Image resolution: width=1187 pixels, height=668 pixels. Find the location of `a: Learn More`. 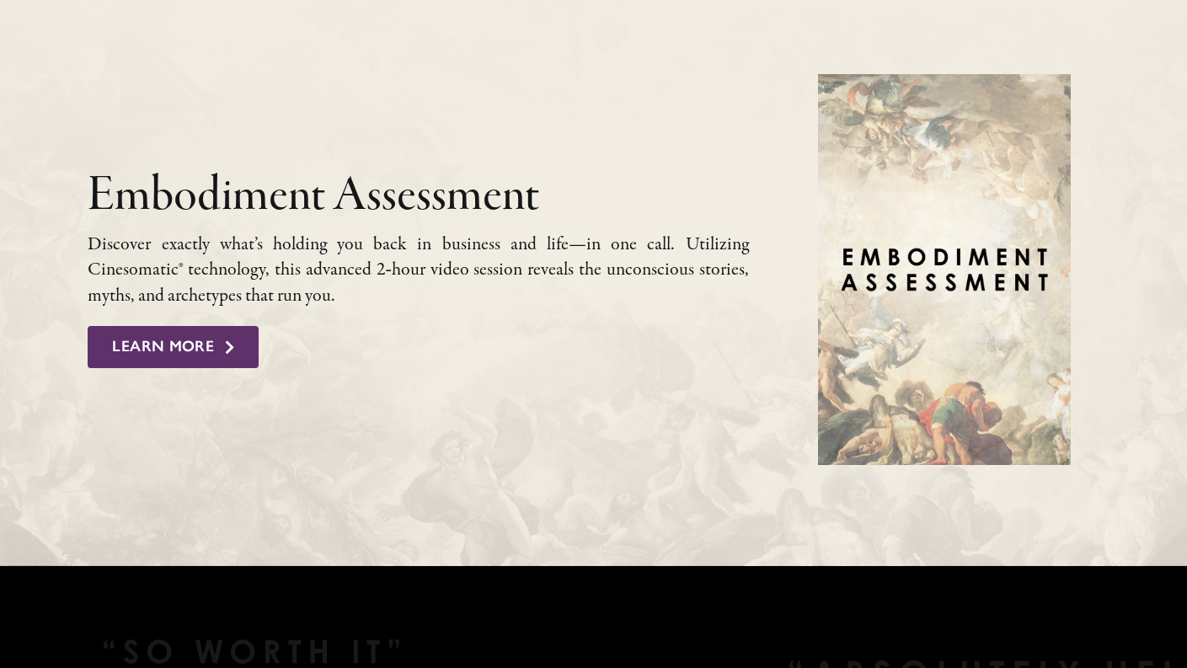

a: Learn More is located at coordinates (173, 347).